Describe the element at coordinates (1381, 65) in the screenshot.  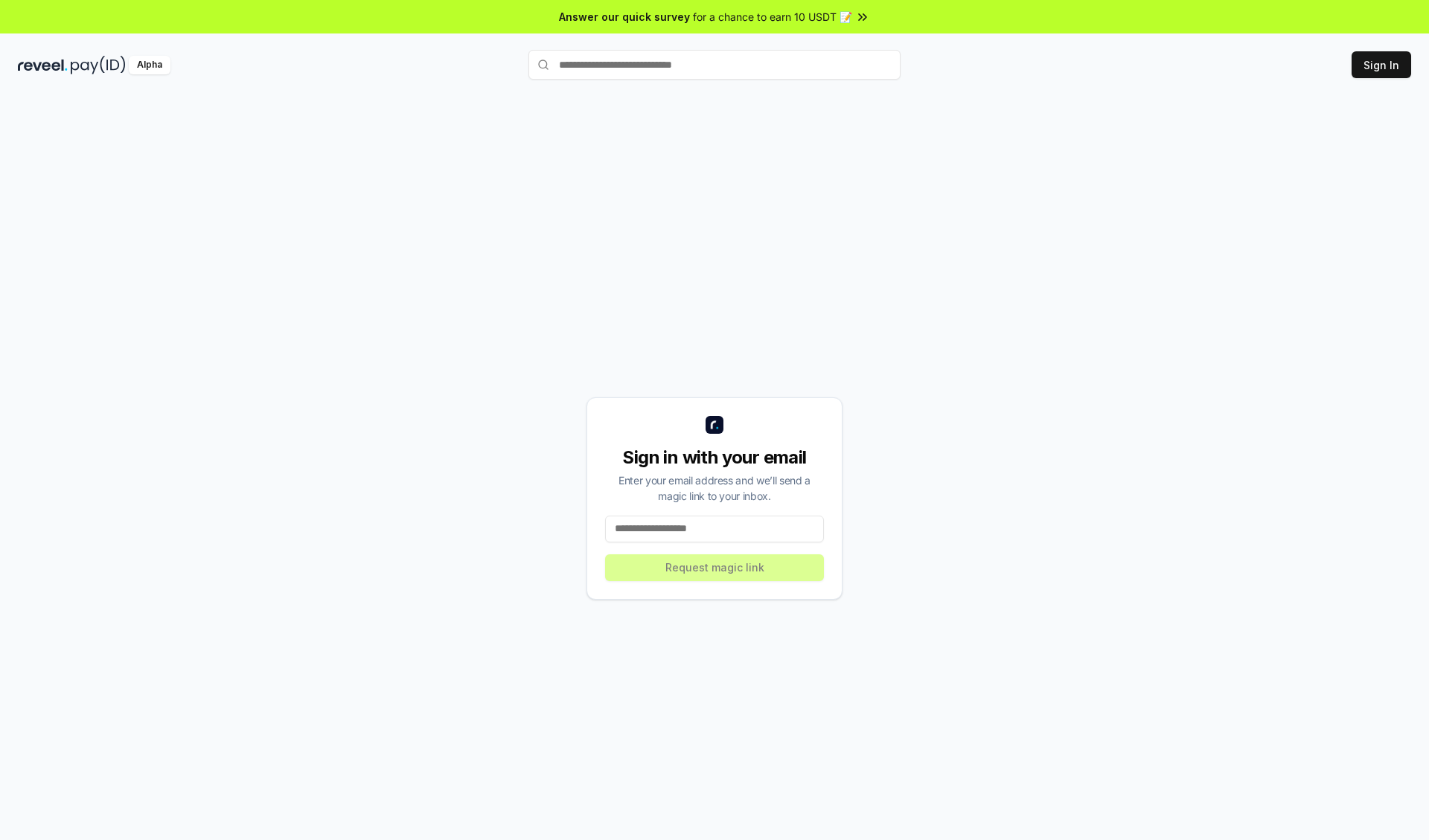
I see `button: Sign In` at that location.